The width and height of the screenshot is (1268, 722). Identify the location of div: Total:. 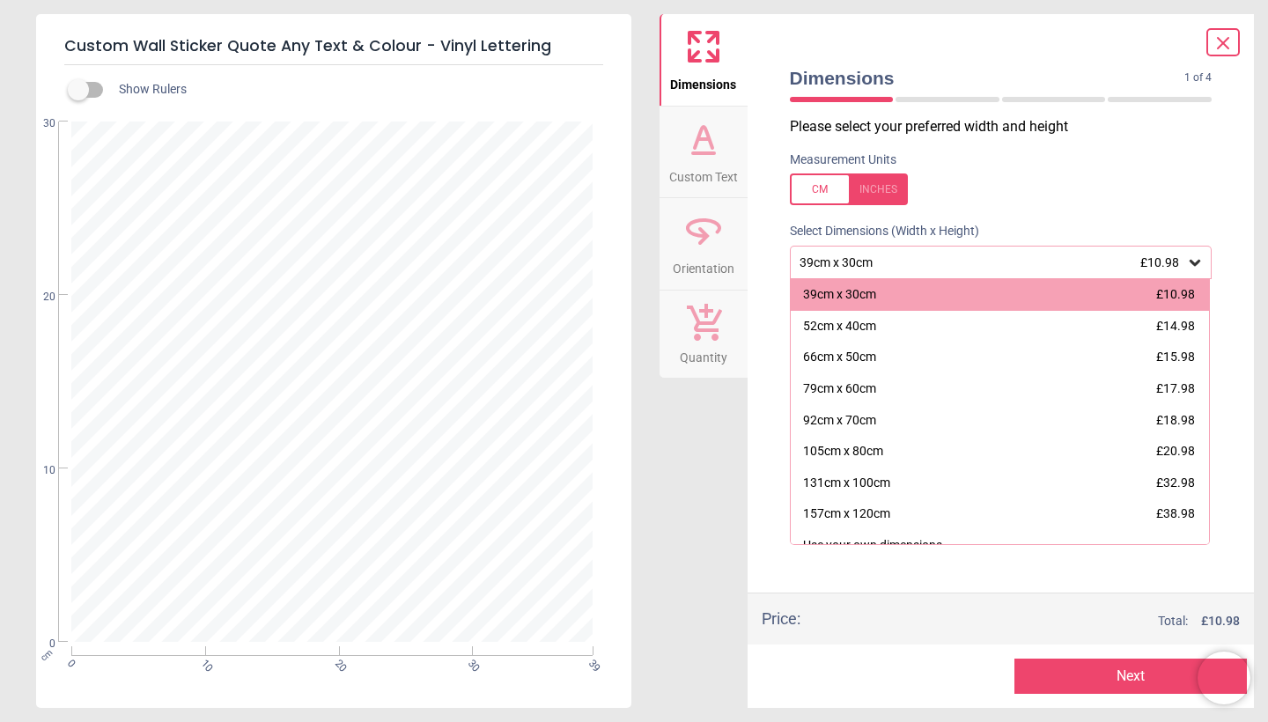
(1034, 622).